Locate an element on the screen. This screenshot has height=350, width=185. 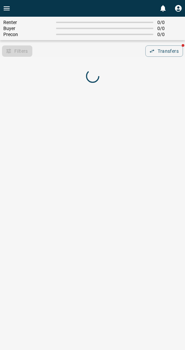
span: Precon is located at coordinates (28, 34).